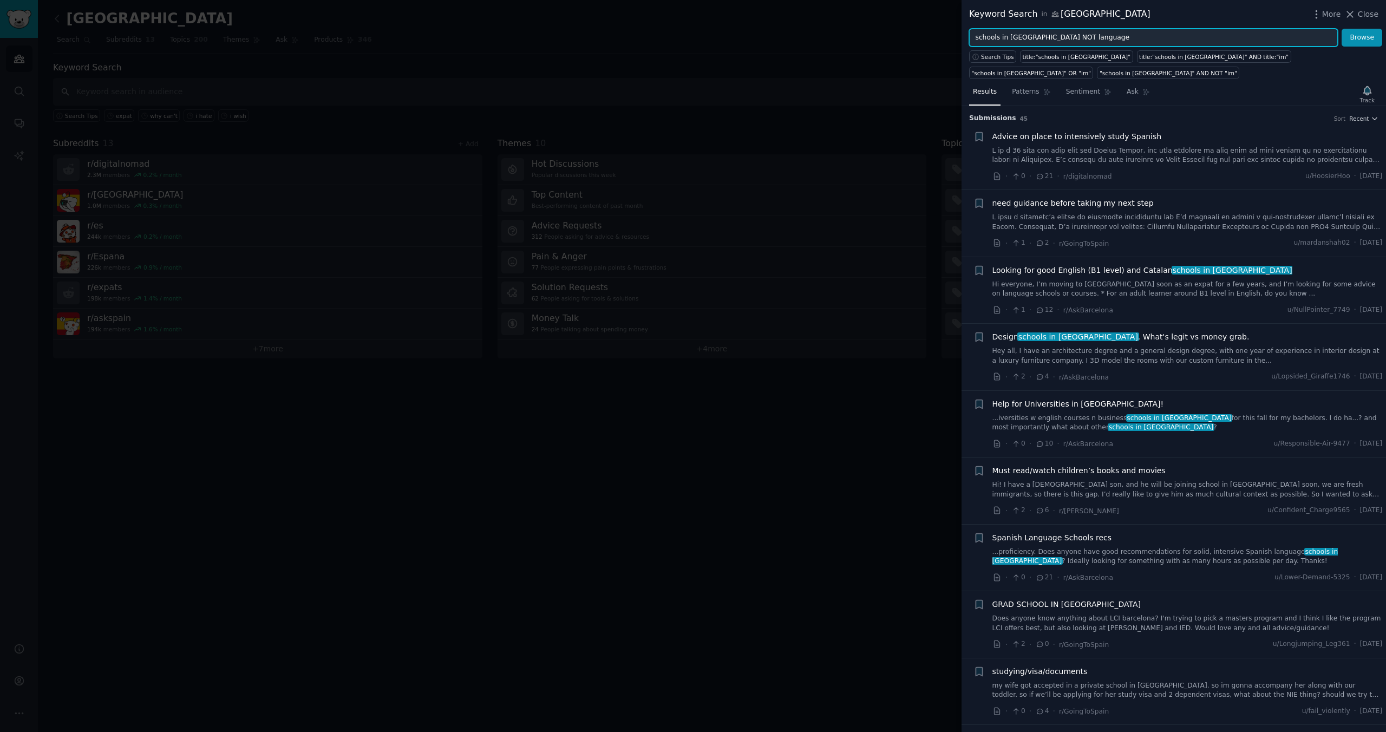 The height and width of the screenshot is (732, 1386). What do you see at coordinates (1138, 94) in the screenshot?
I see `a: Ask` at bounding box center [1138, 94].